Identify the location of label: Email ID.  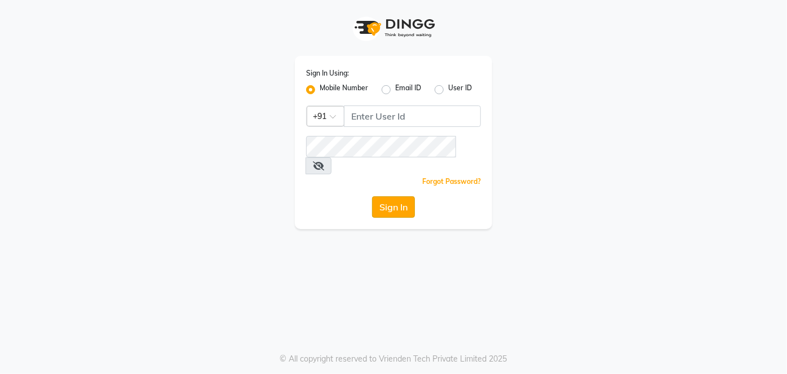
(408, 90).